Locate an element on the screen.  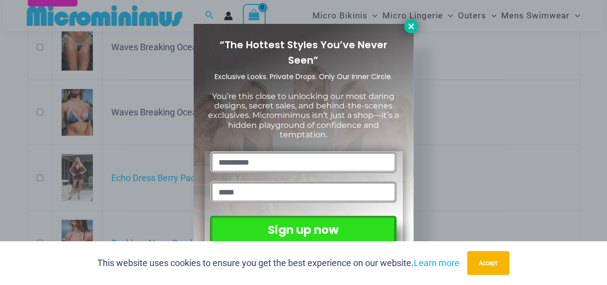
a: Learn more is located at coordinates (437, 262).